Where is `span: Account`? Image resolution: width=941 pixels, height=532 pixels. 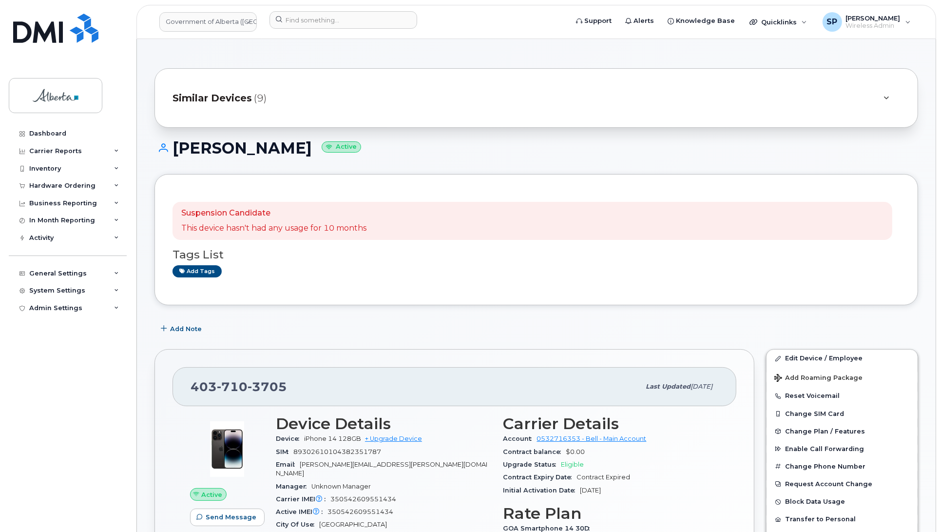
span: Account is located at coordinates (520, 438).